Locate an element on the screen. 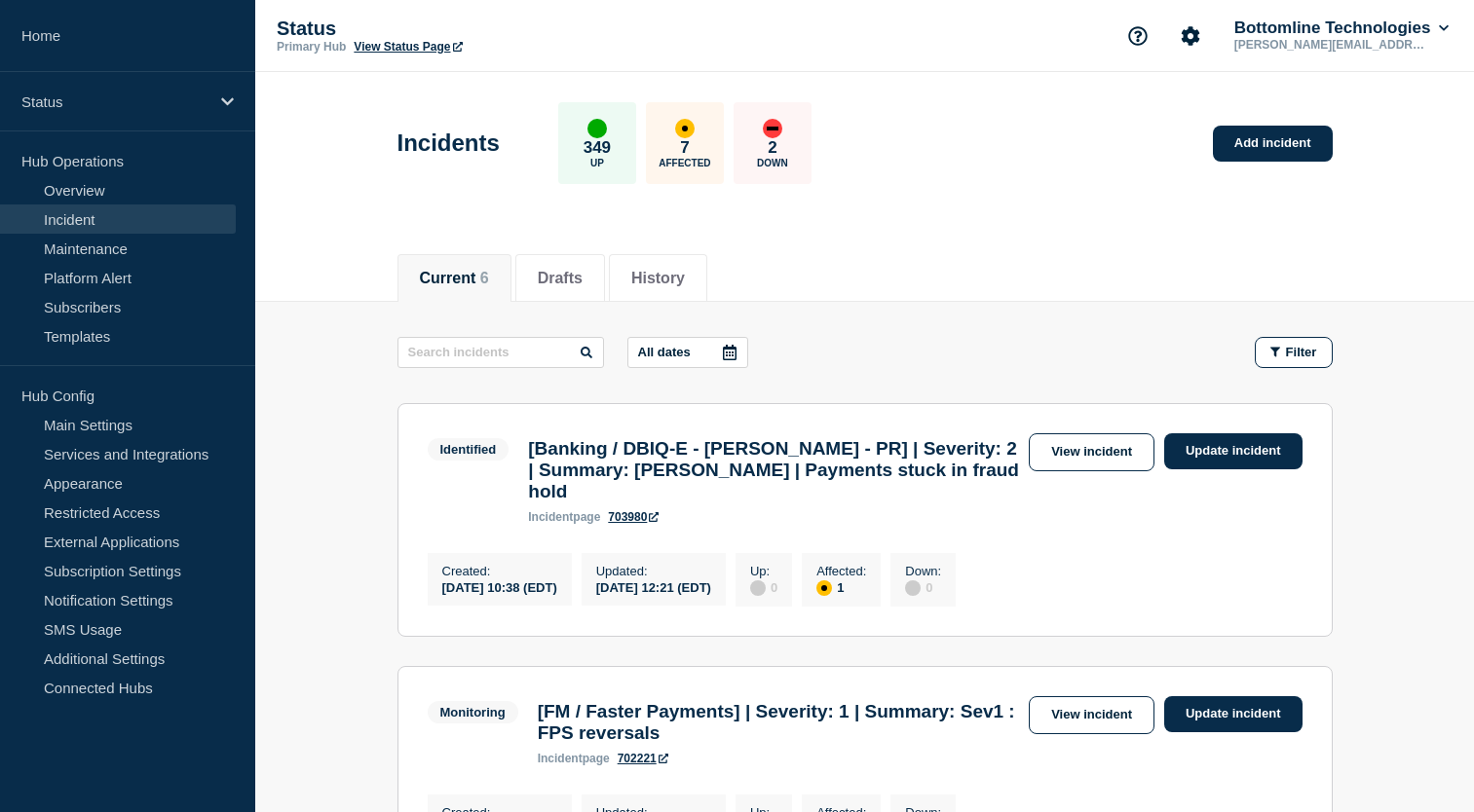 The height and width of the screenshot is (812, 1474). p: Down : is located at coordinates (922, 571).